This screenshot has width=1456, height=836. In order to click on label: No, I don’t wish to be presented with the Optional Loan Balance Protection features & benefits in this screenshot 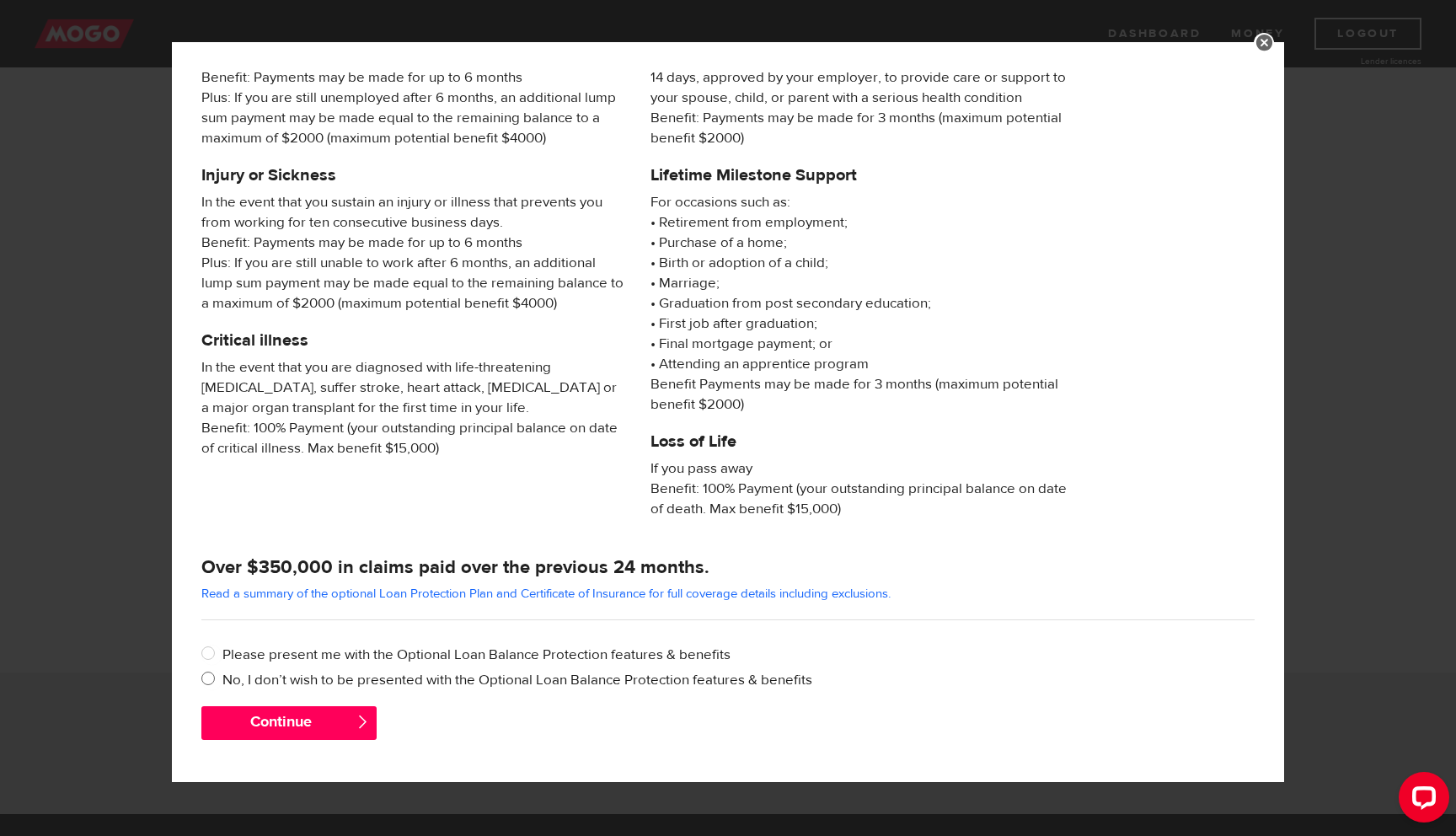, I will do `click(738, 680)`.